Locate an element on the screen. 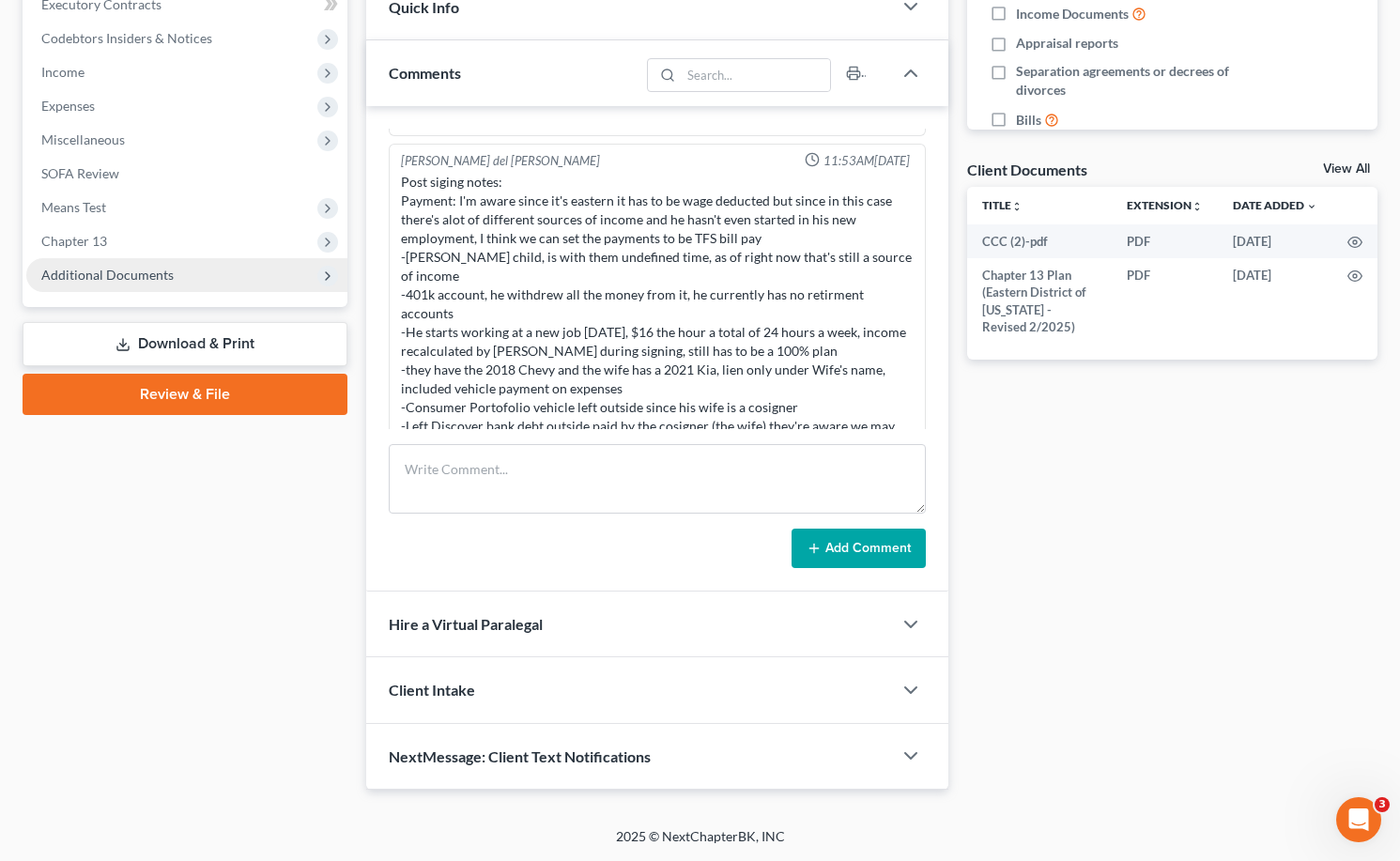  a: SOFA Review is located at coordinates (187, 173).